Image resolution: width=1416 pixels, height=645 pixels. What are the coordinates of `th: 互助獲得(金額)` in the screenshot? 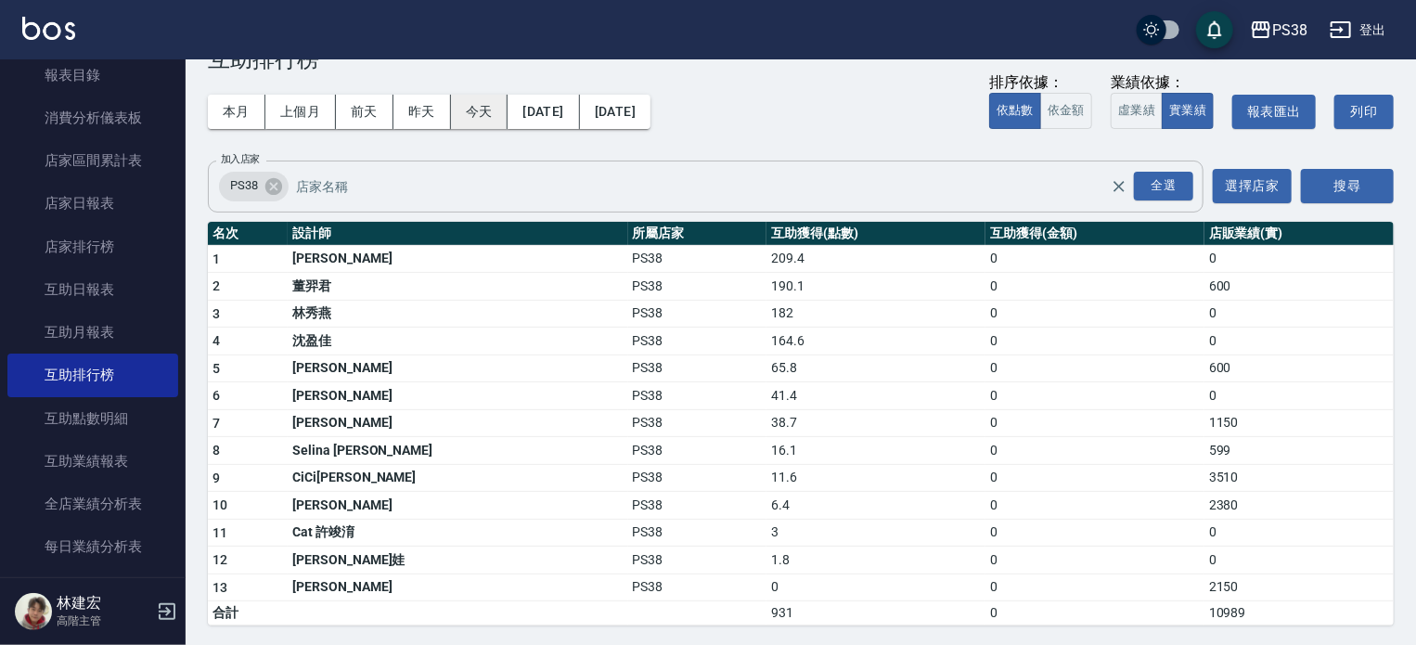 It's located at (1095, 234).